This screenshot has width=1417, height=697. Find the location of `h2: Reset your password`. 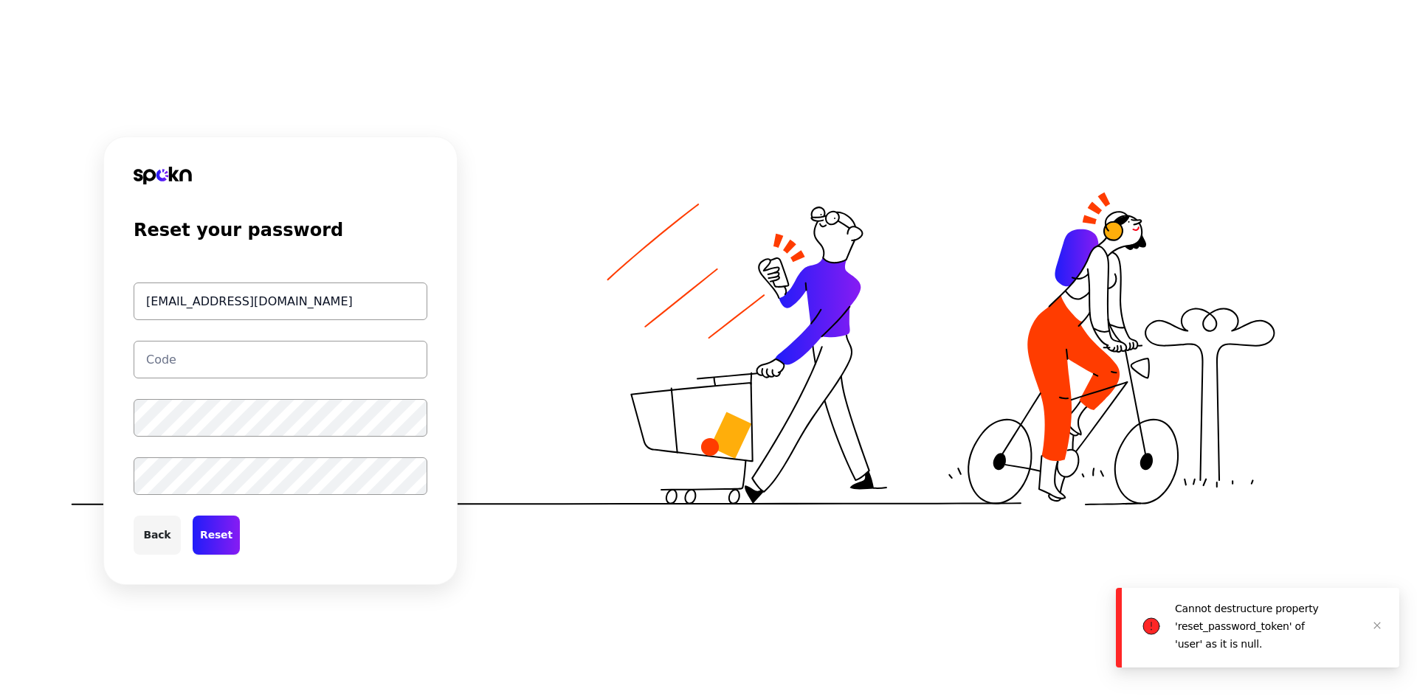

h2: Reset your password is located at coordinates (238, 230).